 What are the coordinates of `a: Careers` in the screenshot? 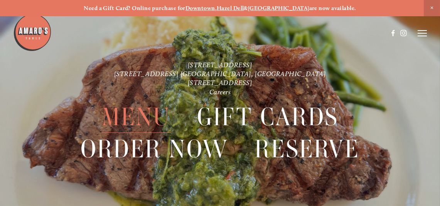 It's located at (220, 91).